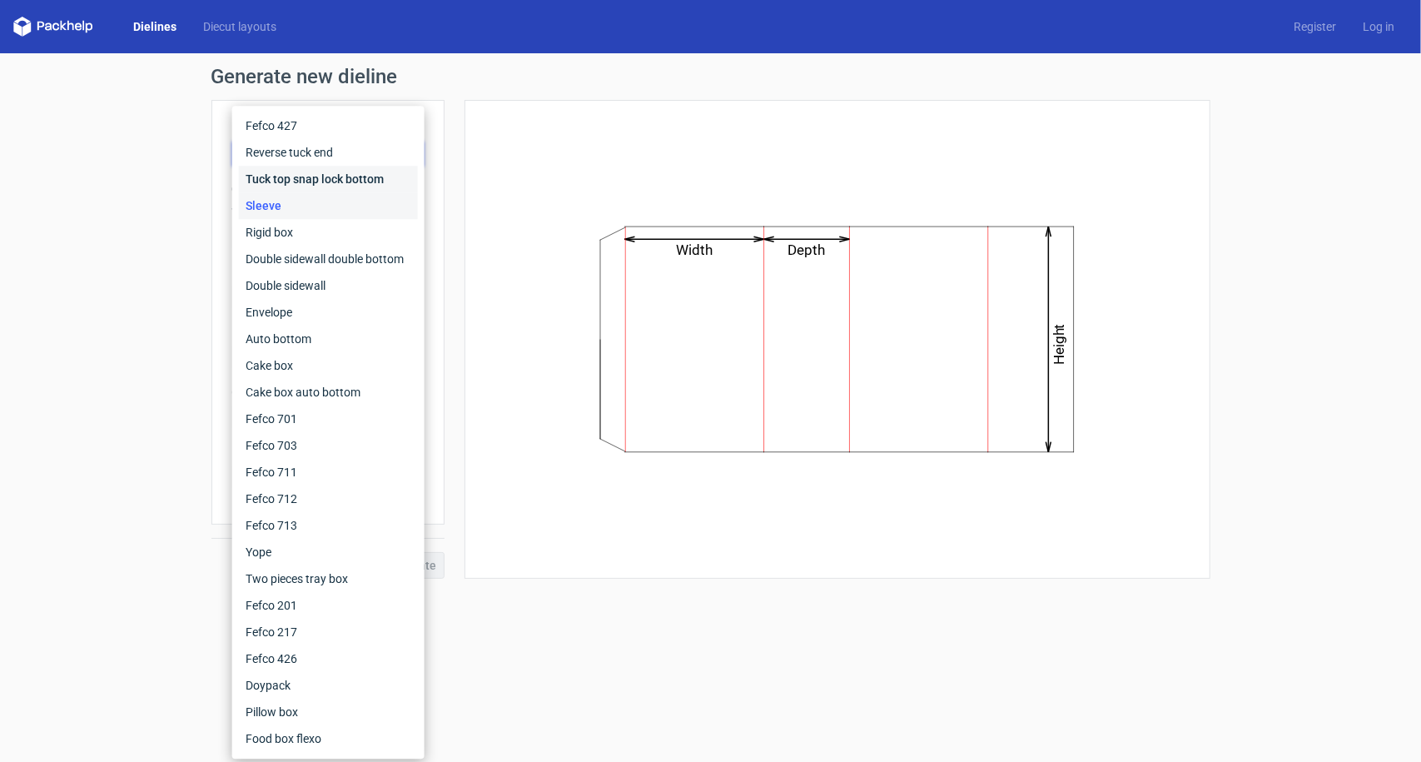  What do you see at coordinates (328, 552) in the screenshot?
I see `div: Yope` at bounding box center [328, 552].